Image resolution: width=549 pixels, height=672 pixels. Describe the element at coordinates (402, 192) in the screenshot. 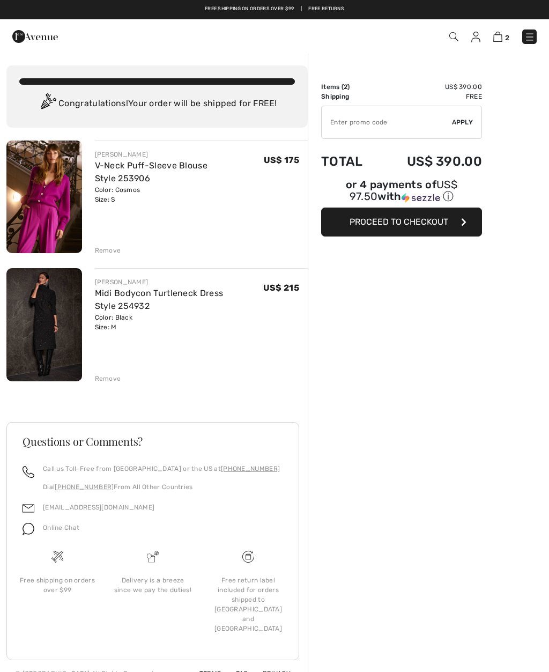

I see `div: or 4 payments of with` at that location.